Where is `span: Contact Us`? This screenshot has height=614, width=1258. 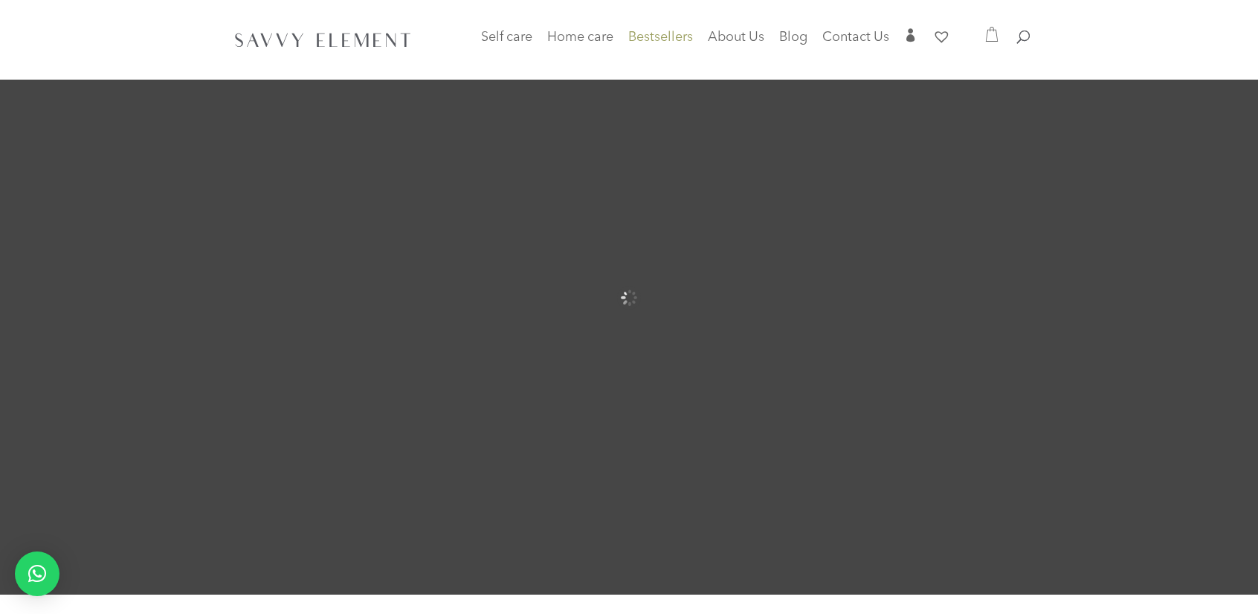 span: Contact Us is located at coordinates (856, 37).